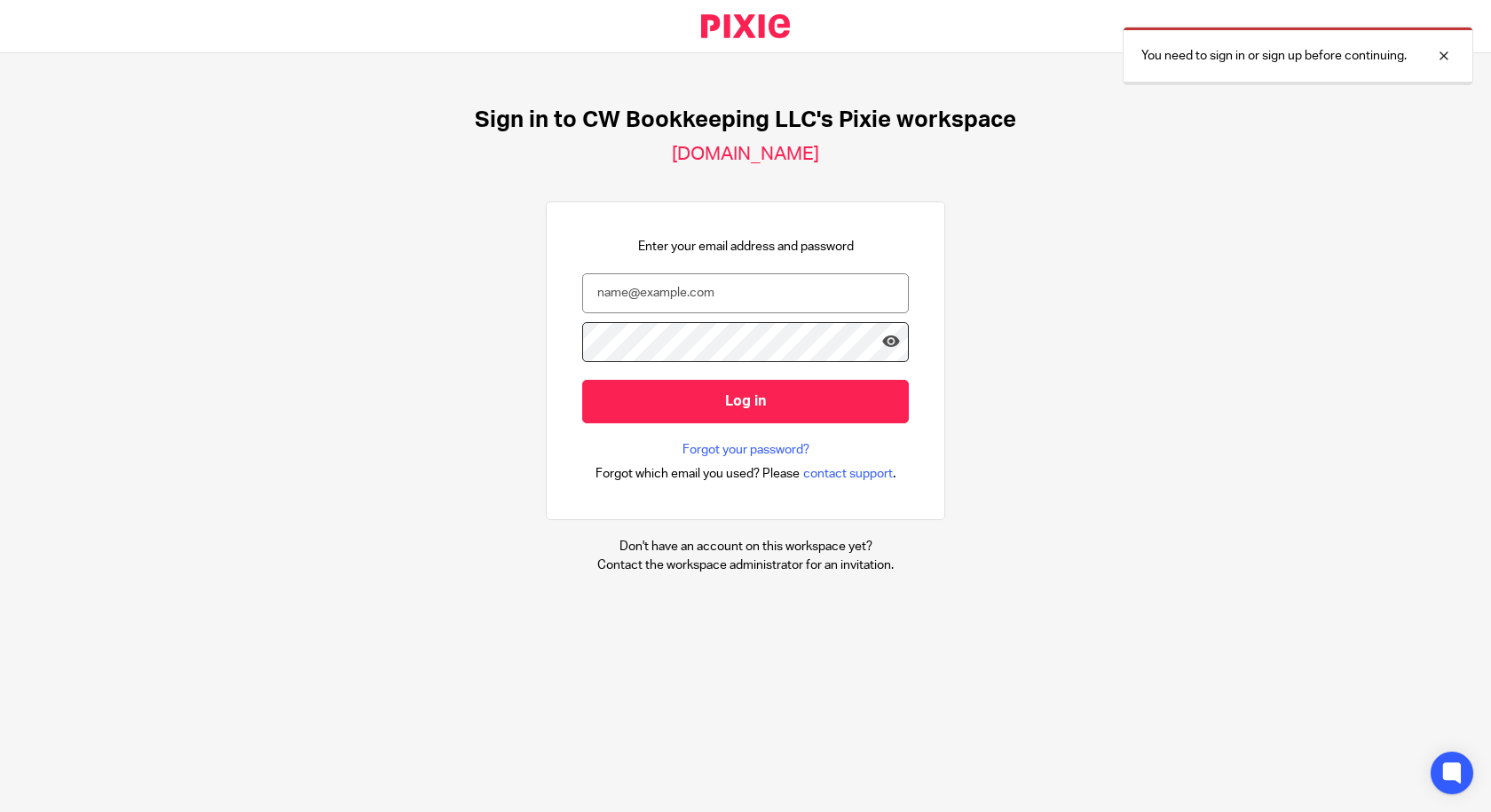 Image resolution: width=1491 pixels, height=812 pixels. What do you see at coordinates (746, 450) in the screenshot?
I see `a: Forgot your password?` at bounding box center [746, 450].